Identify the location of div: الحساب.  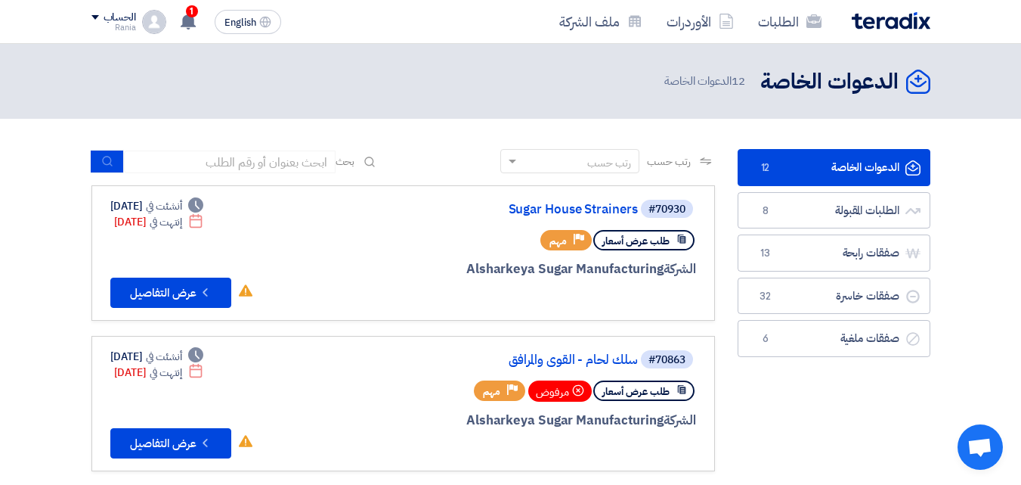
(119, 17).